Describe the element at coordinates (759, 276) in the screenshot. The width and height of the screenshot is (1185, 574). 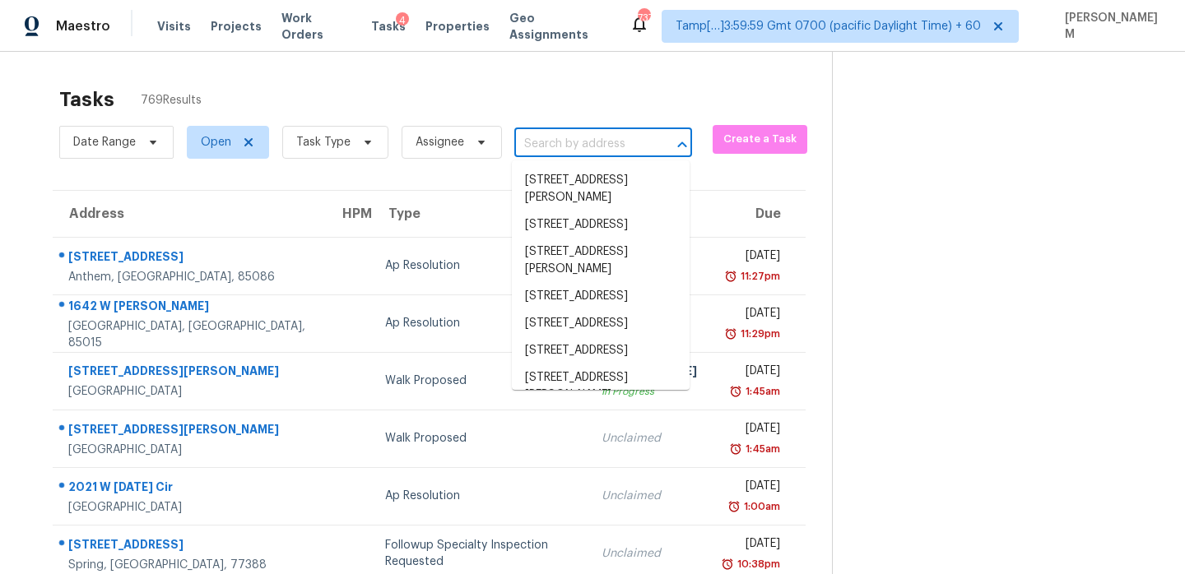
I see `div: 11:27pm` at that location.